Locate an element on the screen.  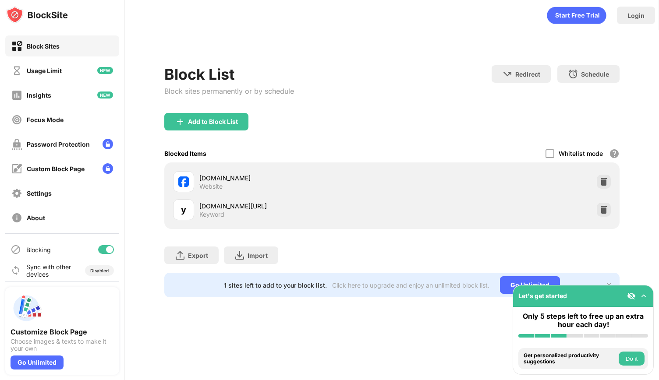
img: password-protection-off.svg is located at coordinates (17, 144).